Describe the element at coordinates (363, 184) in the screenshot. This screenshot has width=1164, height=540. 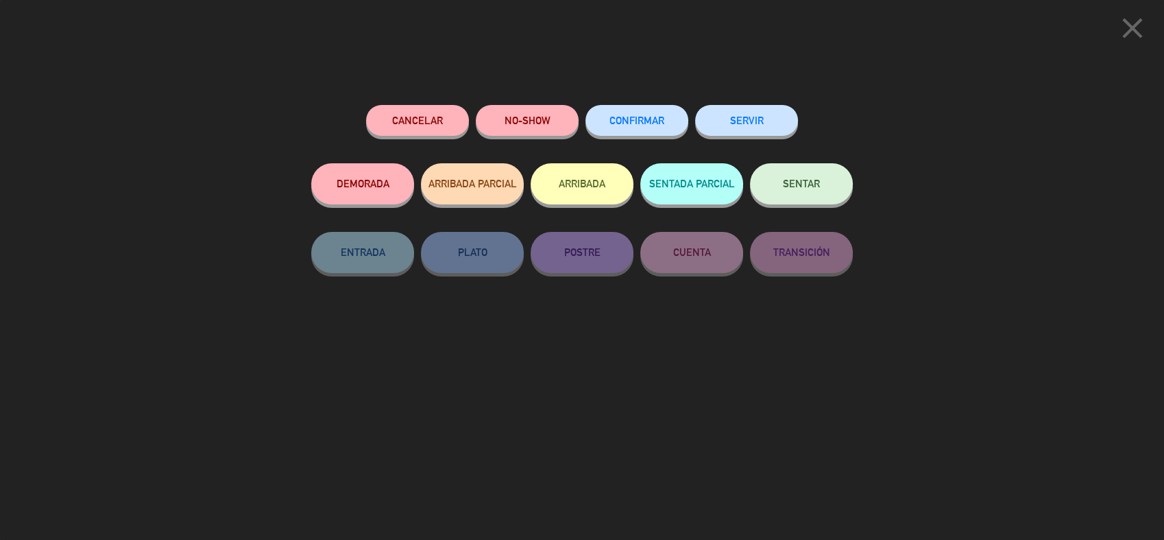
I see `button: DEMORADA` at that location.